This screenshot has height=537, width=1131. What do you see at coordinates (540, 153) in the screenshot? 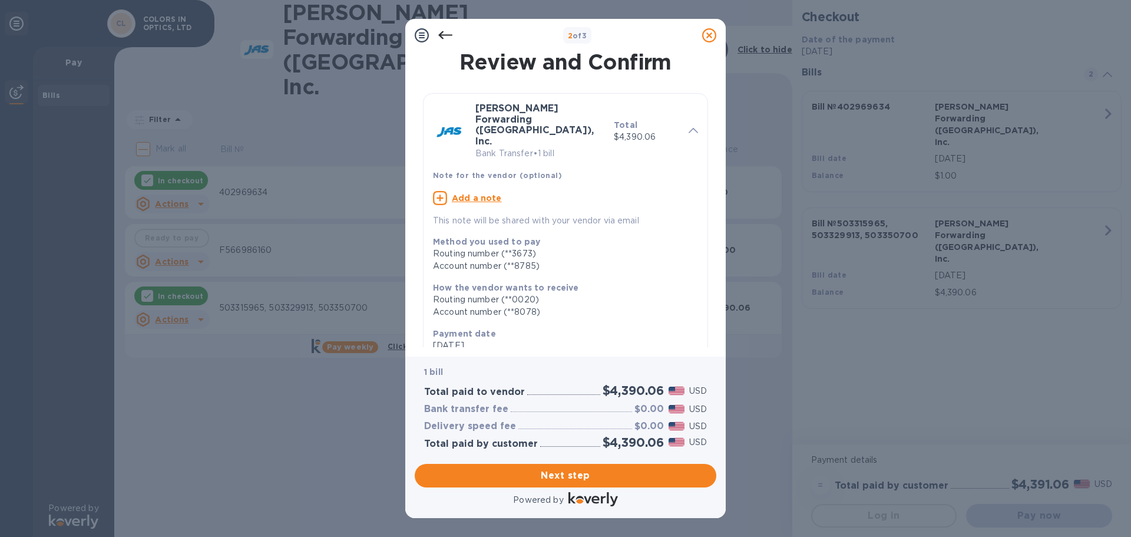
I see `p: Bank Transfer • 1 bill` at bounding box center [540, 153].